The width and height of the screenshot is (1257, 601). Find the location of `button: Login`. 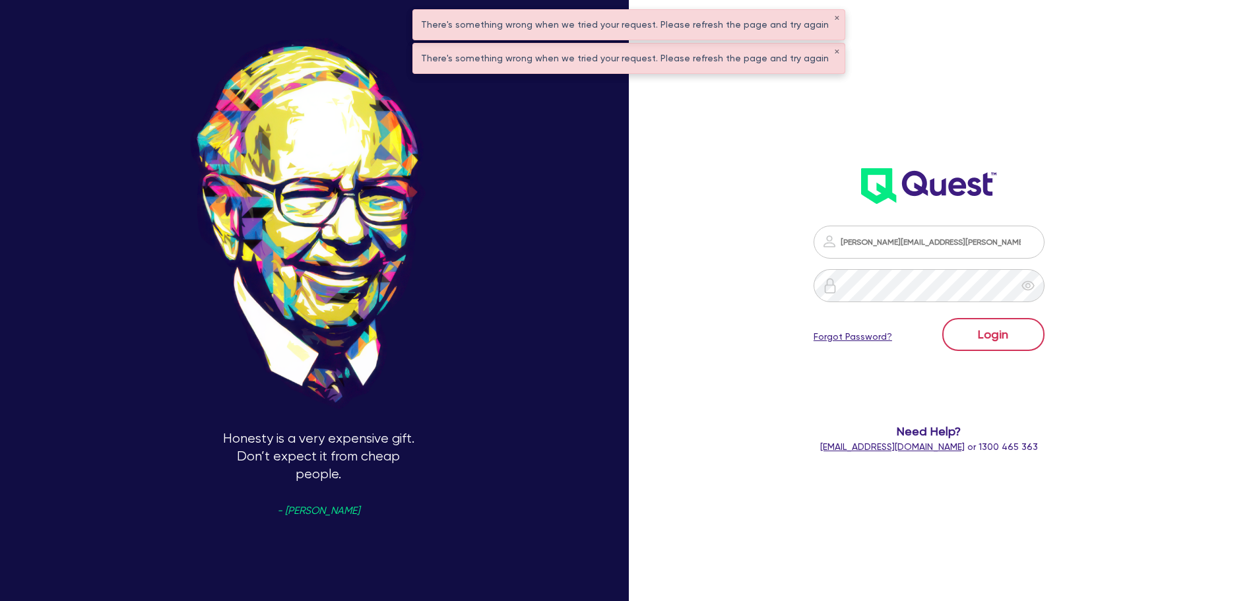

button: Login is located at coordinates (993, 334).